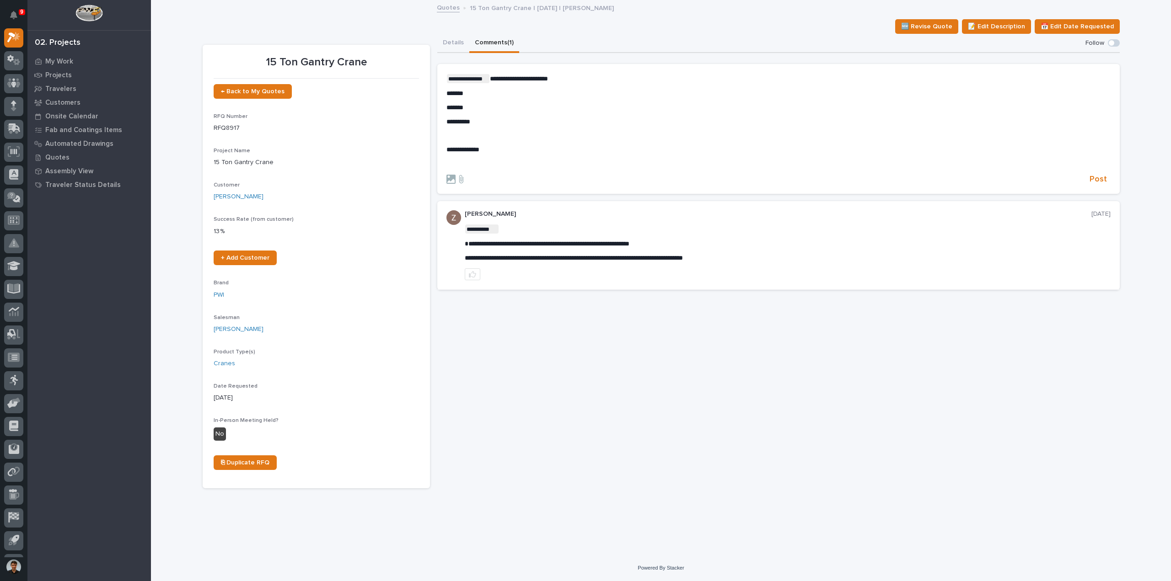 The height and width of the screenshot is (581, 1171). What do you see at coordinates (454, 218) in the screenshot?
I see `img: AGNmyxac9iQmFt5KMn4yKUk2u-Y3CYPXgWg2Ri7a09A=s96-c` at bounding box center [454, 218].